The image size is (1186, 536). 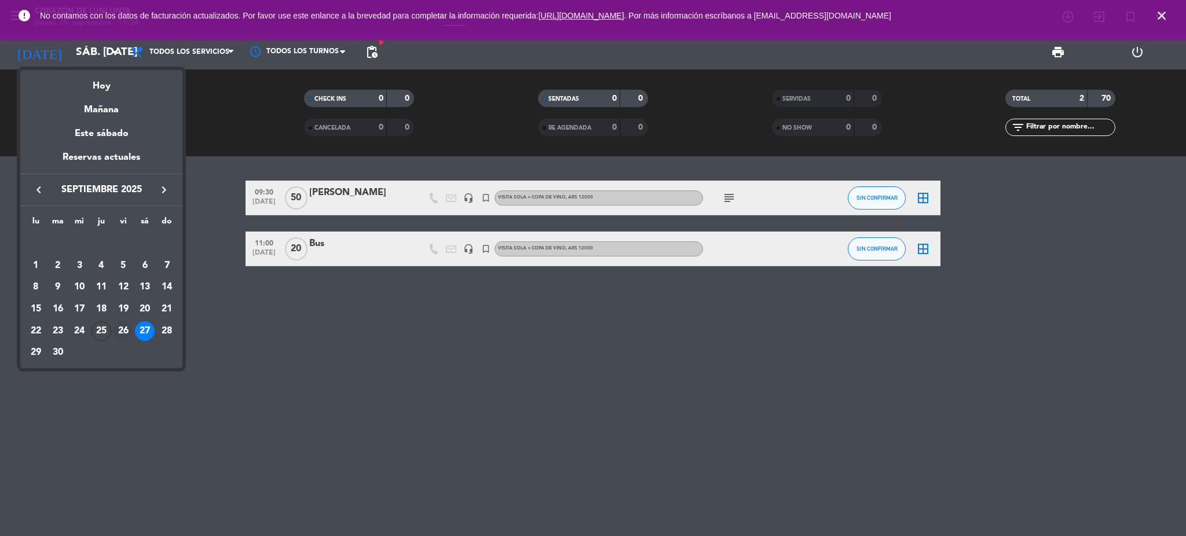 What do you see at coordinates (123, 287) in the screenshot?
I see `td: 12 de septiembre de 2025` at bounding box center [123, 287].